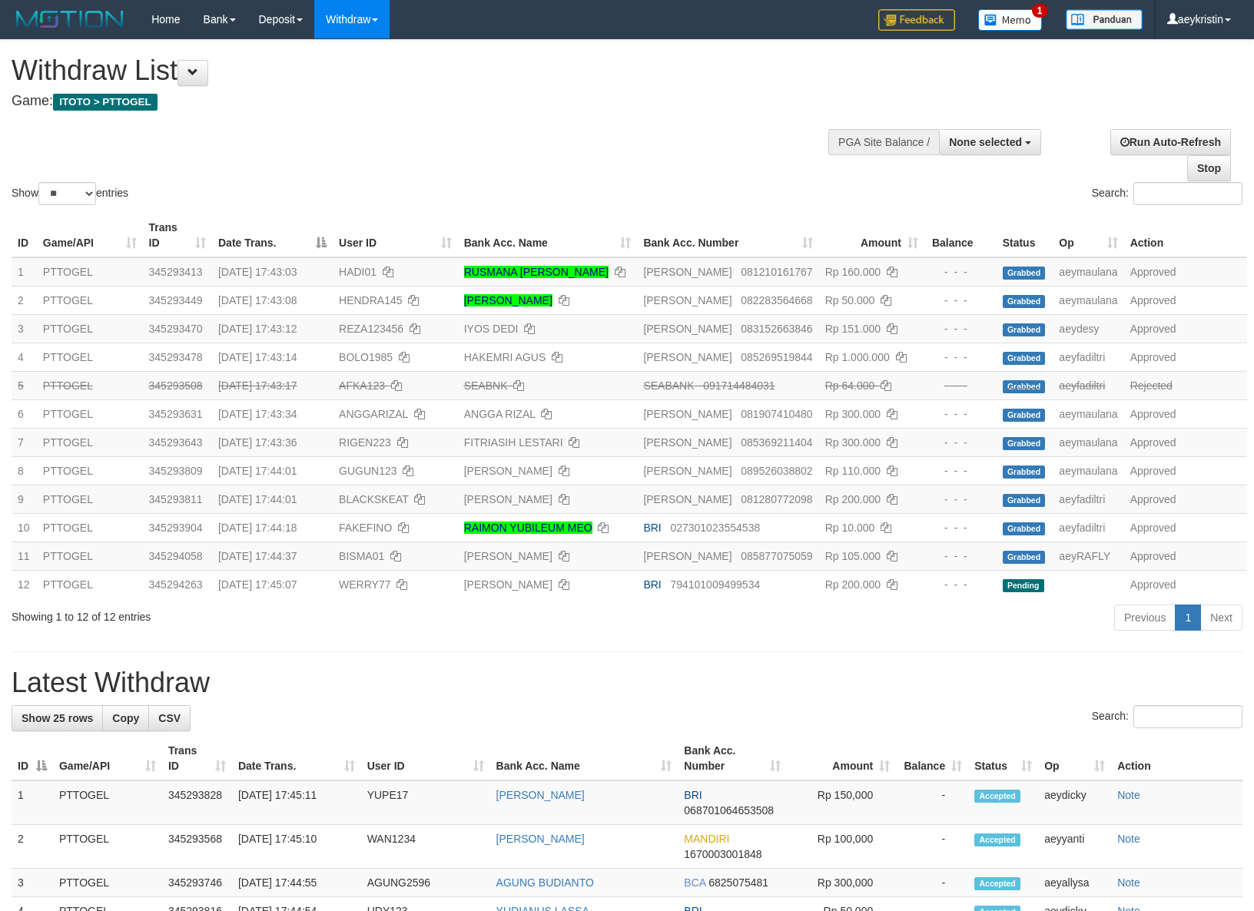  What do you see at coordinates (706, 839) in the screenshot?
I see `span: MANDIRI` at bounding box center [706, 839].